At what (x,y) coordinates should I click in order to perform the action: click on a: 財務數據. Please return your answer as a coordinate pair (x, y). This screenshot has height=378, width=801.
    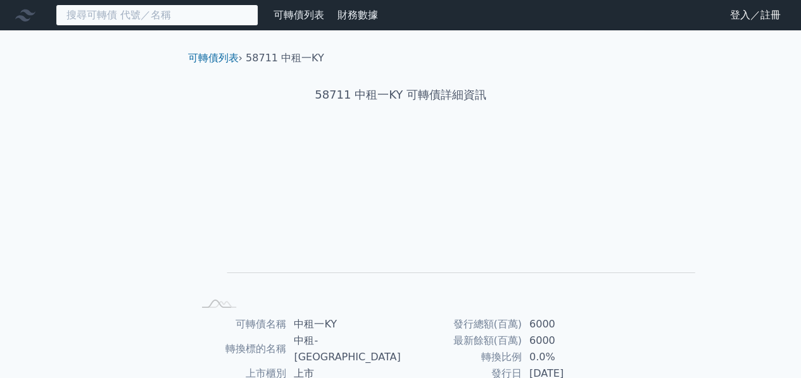
    Looking at the image, I should click on (358, 15).